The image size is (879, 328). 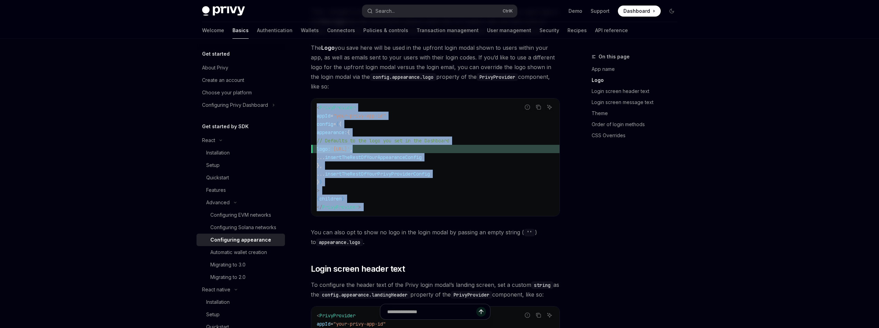 I want to click on span: PrivyProvider, so click(x=340, y=207).